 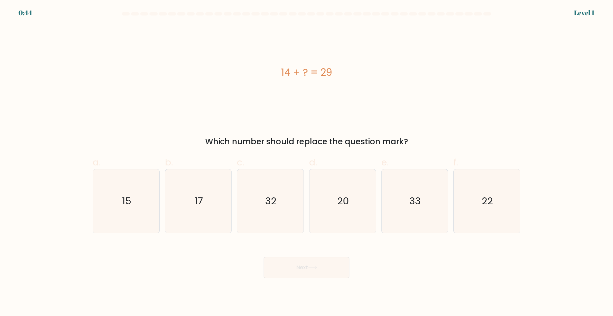 I want to click on span: d., so click(x=313, y=162).